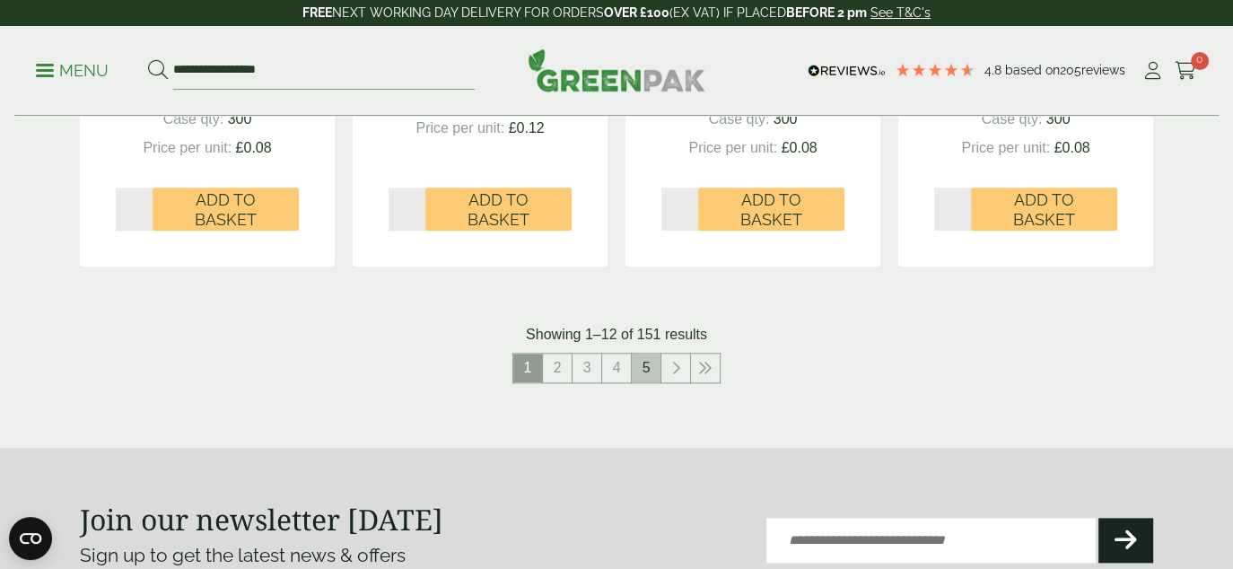  Describe the element at coordinates (31, 538) in the screenshot. I see `button: Open CMP widget` at that location.